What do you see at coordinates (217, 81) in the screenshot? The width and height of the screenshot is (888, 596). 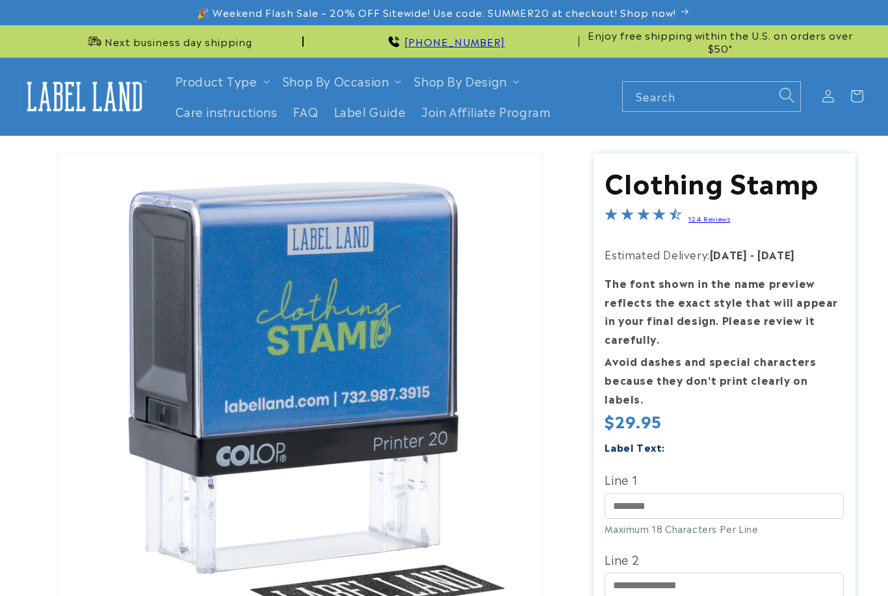 I see `a: Product Type` at bounding box center [217, 81].